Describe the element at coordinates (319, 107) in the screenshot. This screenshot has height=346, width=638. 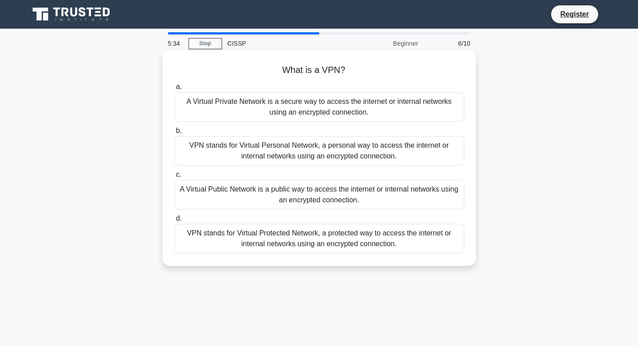
I see `div: A Virtual Private Network is a secure way to access the internet or internal networks using an en...` at that location.